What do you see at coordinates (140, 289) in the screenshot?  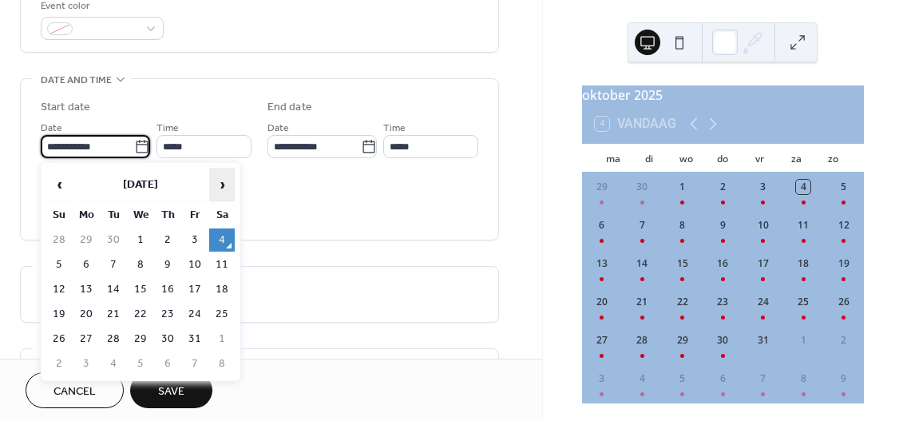 I see `td: 15` at bounding box center [140, 289].